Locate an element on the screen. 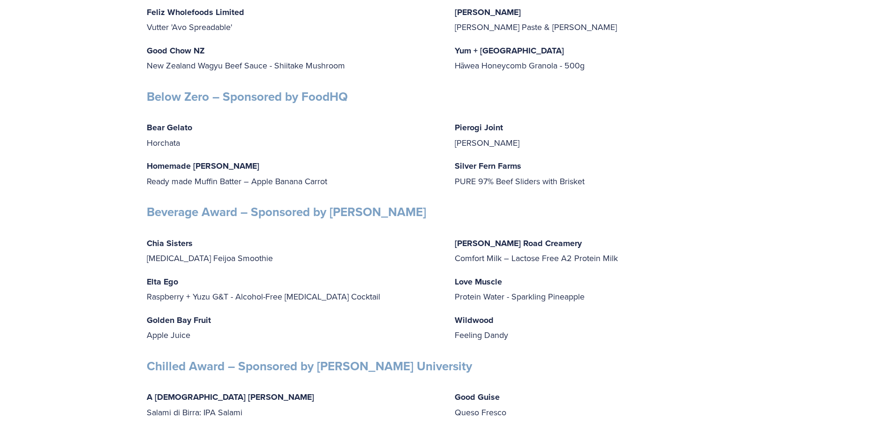 Image resolution: width=893 pixels, height=427 pixels. p: Feeling Dandy is located at coordinates (601, 328).